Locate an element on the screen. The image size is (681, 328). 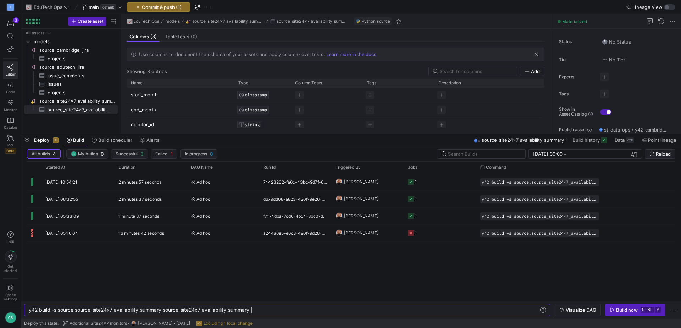
span: Publish asset is located at coordinates (572, 130).